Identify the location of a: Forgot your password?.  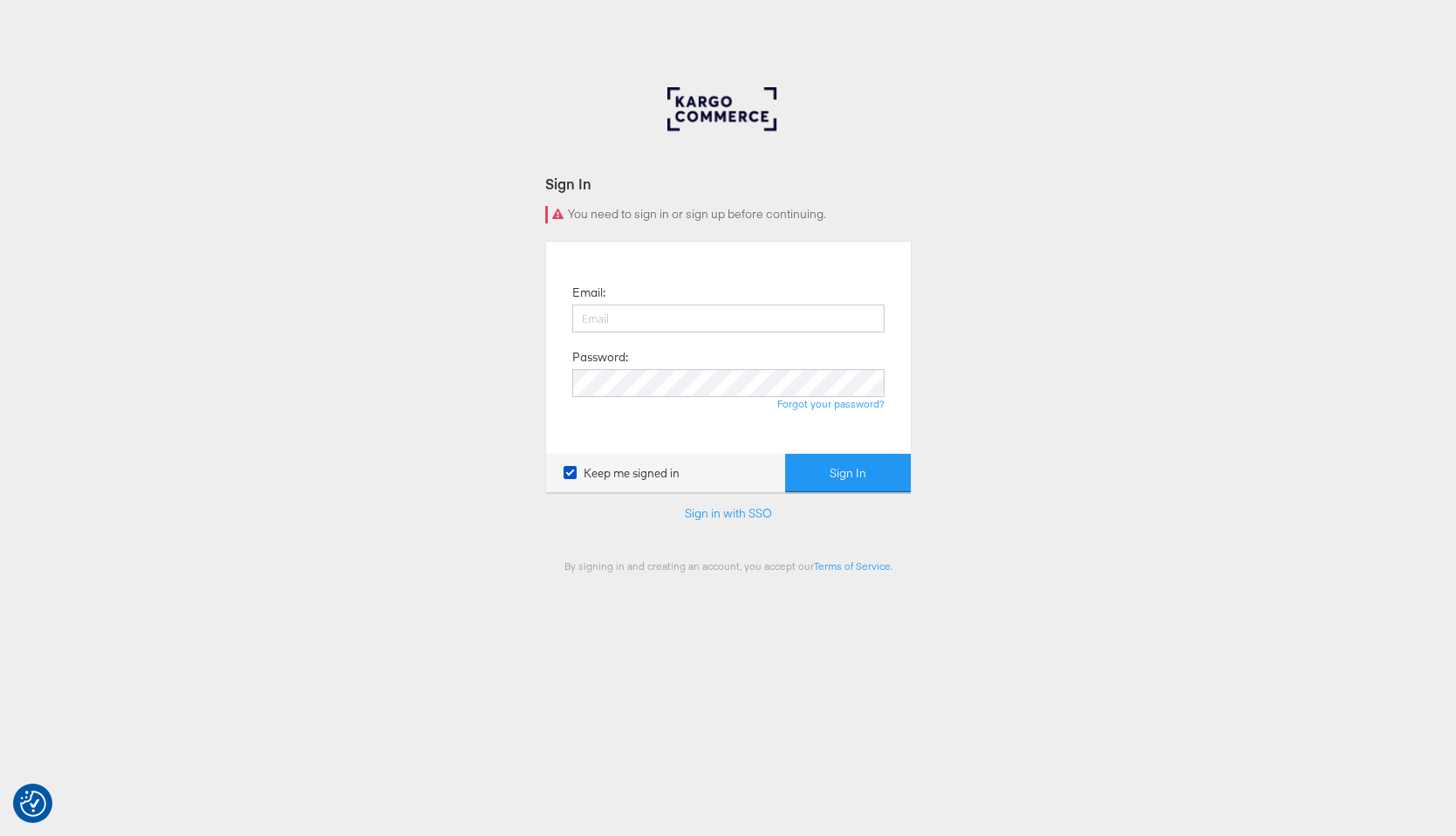
(831, 404).